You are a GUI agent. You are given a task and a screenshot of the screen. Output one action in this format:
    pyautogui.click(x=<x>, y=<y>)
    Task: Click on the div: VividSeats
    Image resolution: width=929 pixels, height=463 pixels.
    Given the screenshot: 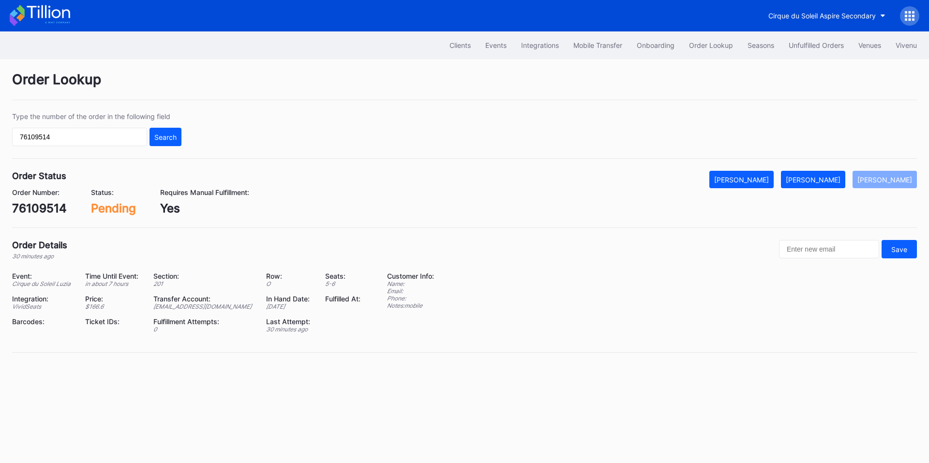 What is the action you would take?
    pyautogui.click(x=43, y=306)
    